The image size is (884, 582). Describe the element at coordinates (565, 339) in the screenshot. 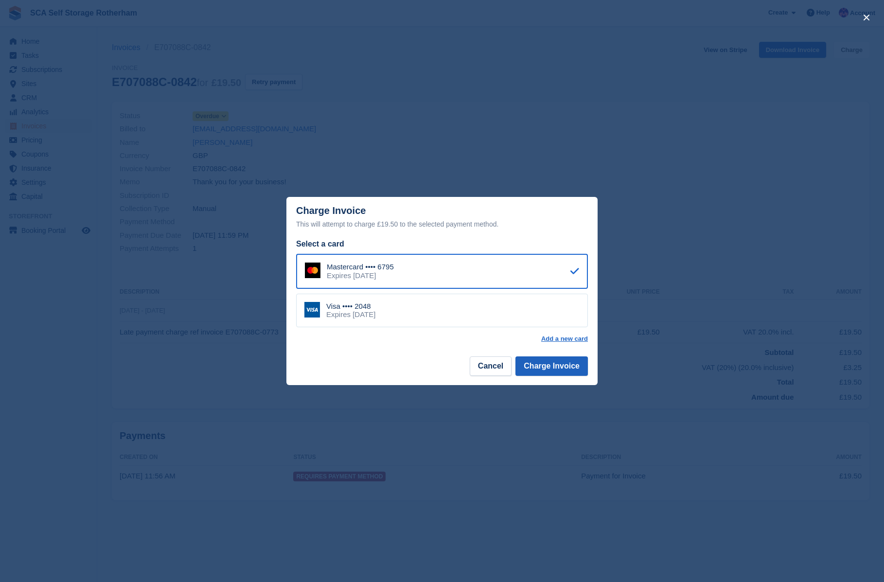

I see `a: Add a new card` at that location.